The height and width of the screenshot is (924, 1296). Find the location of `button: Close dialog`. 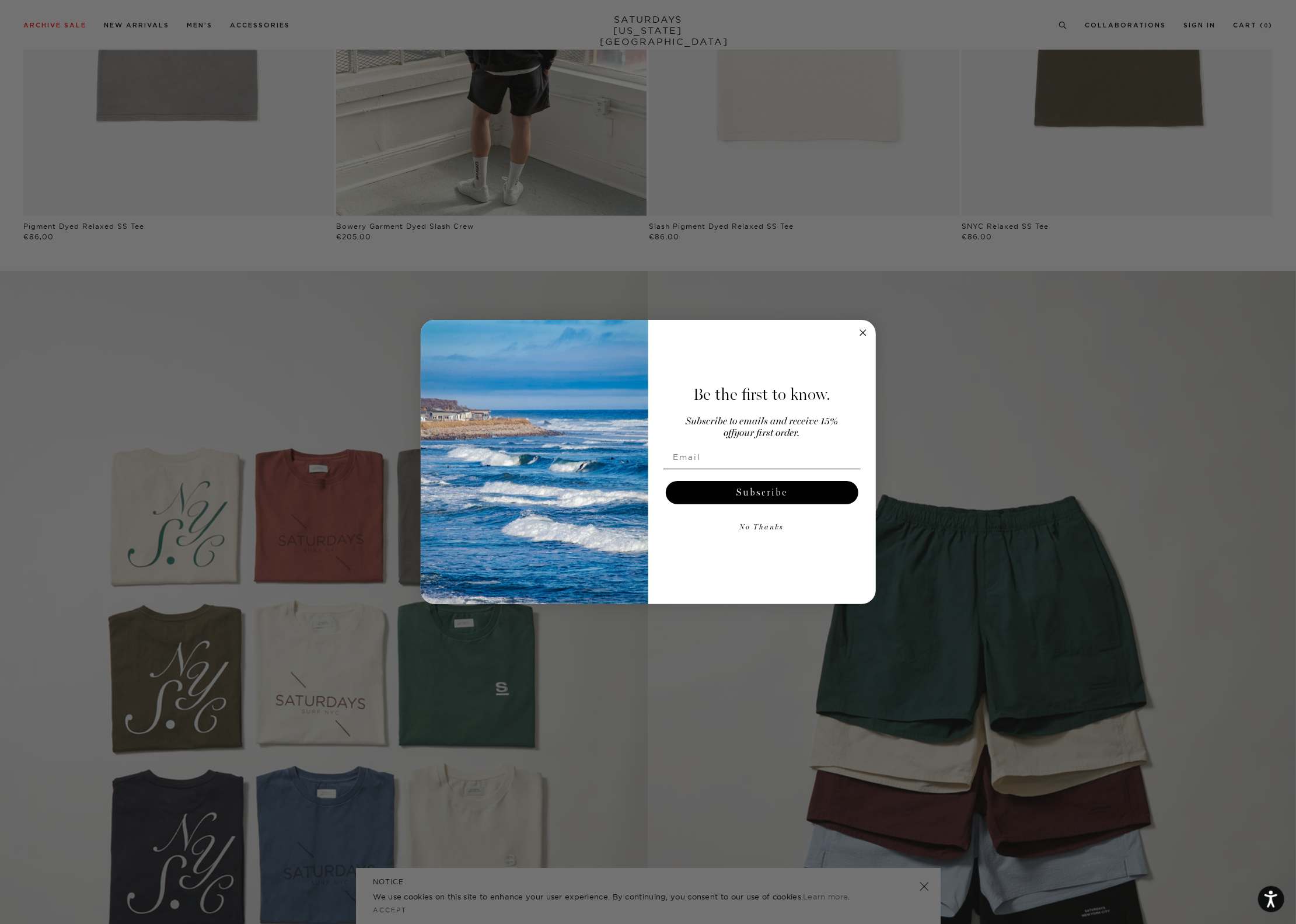

button: Close dialog is located at coordinates (864, 333).